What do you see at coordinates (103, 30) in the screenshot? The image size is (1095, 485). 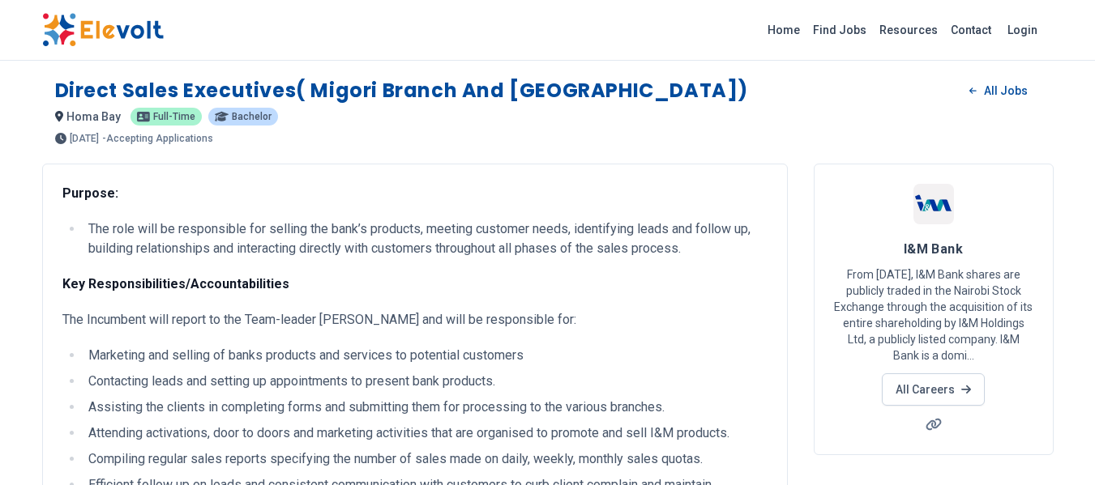 I see `img: Elevolt` at bounding box center [103, 30].